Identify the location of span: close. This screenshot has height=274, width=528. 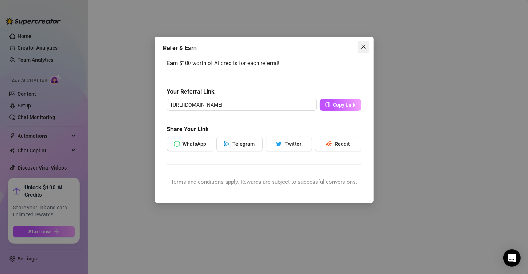
(363, 47).